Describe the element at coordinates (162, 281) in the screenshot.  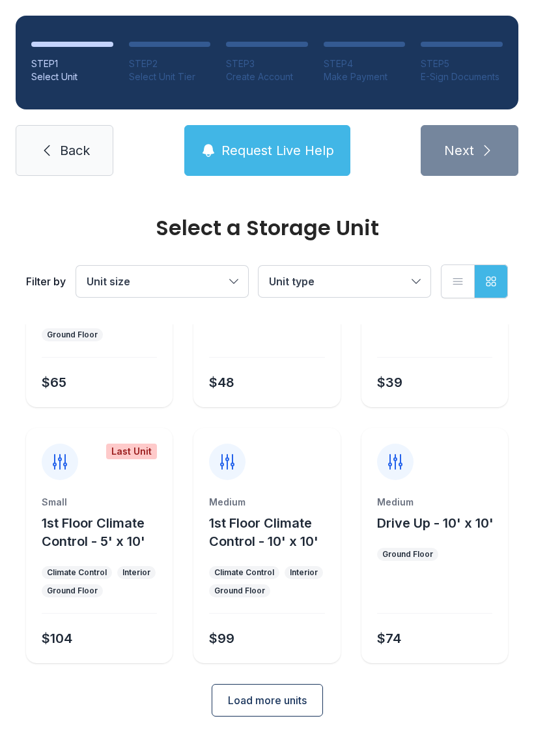
I see `button: Unit size` at that location.